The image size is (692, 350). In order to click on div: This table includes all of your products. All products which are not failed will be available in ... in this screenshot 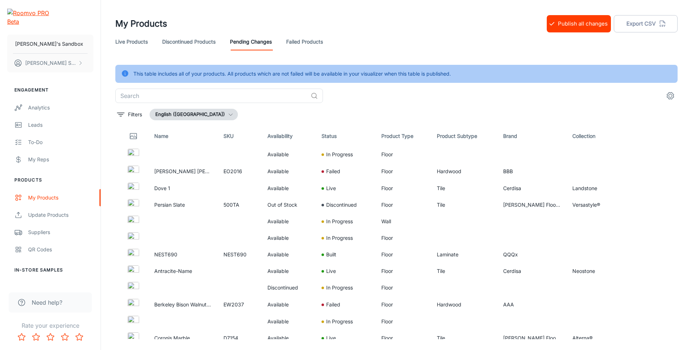, I will do `click(292, 74)`.